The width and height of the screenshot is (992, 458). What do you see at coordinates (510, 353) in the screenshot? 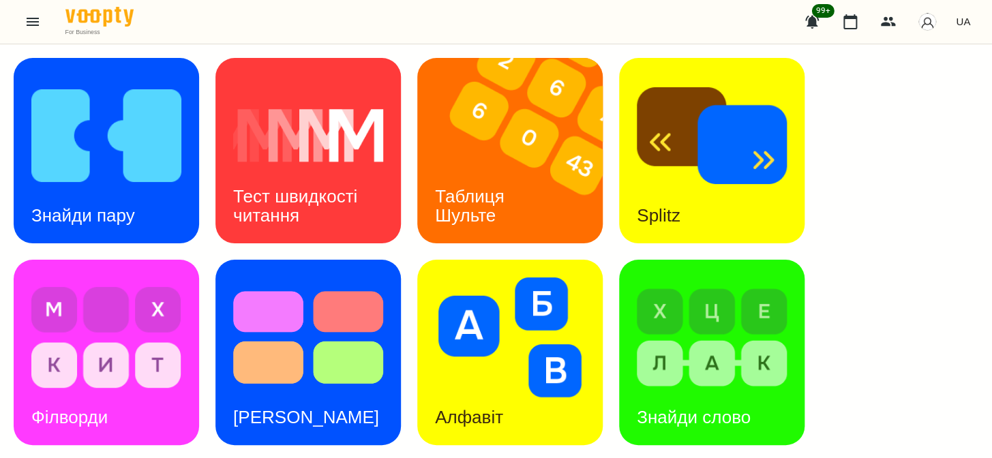
I see `a: АлфавітАлфавіт` at bounding box center [510, 353].